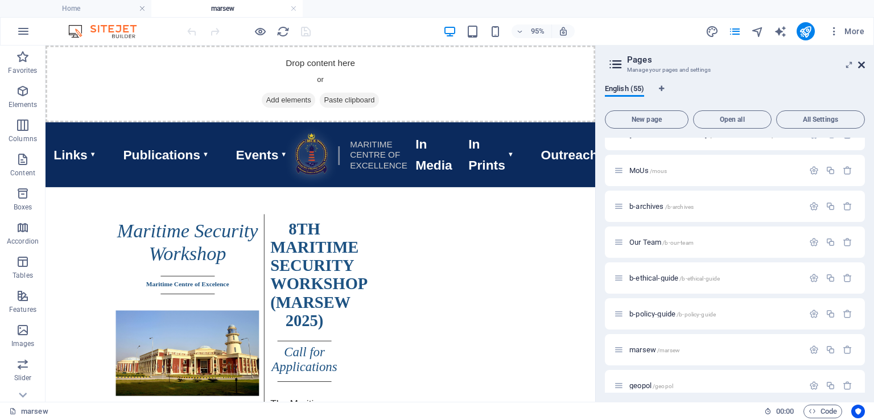 The image size is (874, 420). What do you see at coordinates (714, 206) in the screenshot?
I see `div: b-archives/b-archives` at bounding box center [714, 206].